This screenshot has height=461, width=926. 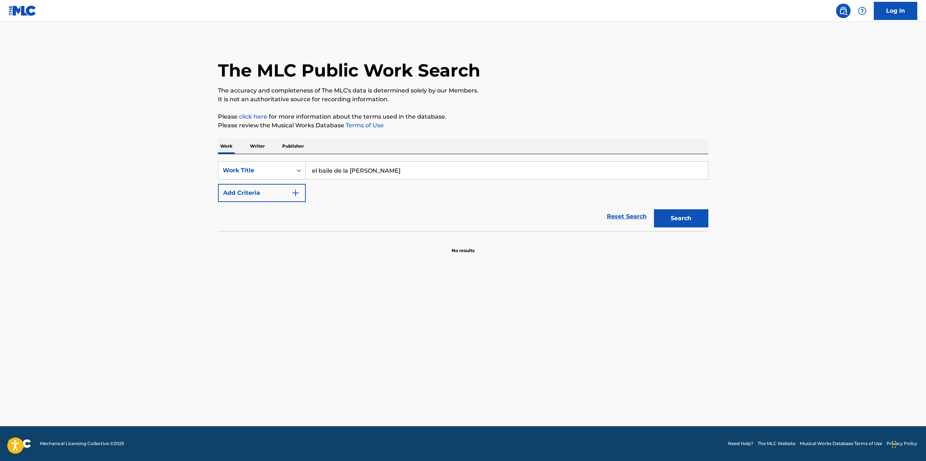 What do you see at coordinates (463, 125) in the screenshot?
I see `p: Please review the Musical Works Database` at bounding box center [463, 125].